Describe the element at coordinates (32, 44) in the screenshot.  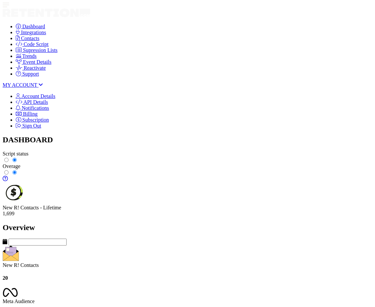
I see `a: Code Script` at that location.